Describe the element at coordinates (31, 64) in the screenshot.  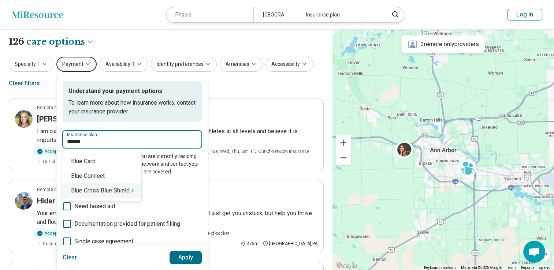
I see `button: Specialty` at that location.